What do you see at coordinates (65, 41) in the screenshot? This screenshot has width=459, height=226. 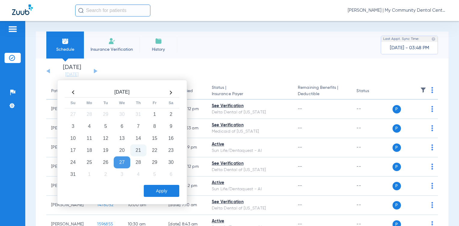 I see `img: Schedule` at bounding box center [65, 41].